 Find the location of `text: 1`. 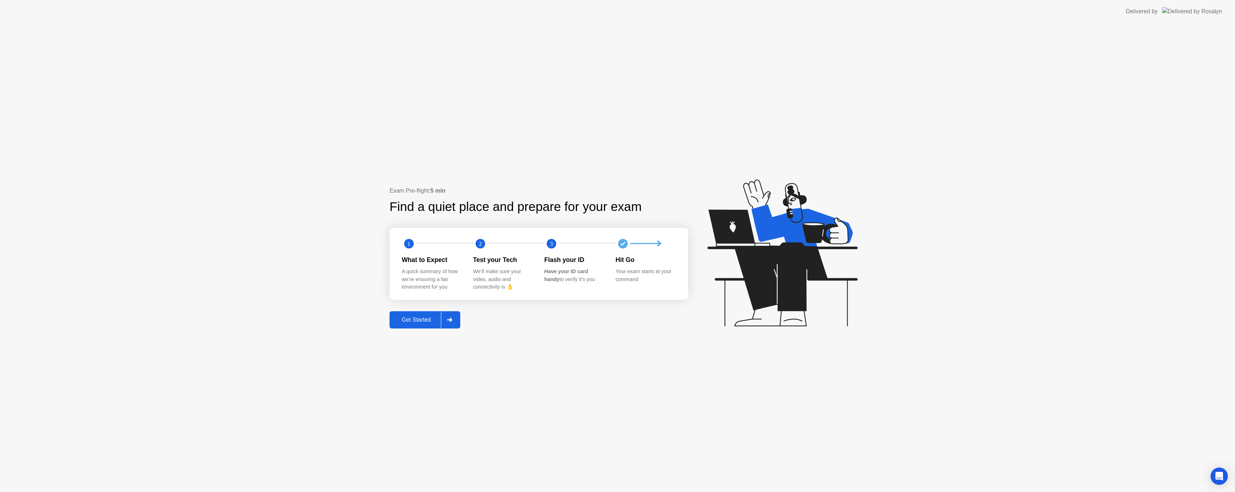

text: 1 is located at coordinates (409, 243).